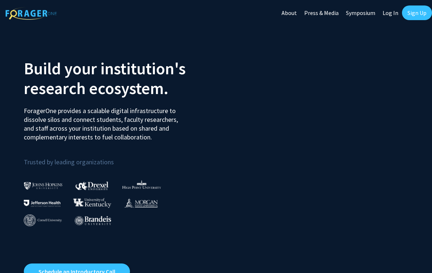 This screenshot has width=432, height=273. I want to click on h2: Build your institution's research ecosystem., so click(117, 78).